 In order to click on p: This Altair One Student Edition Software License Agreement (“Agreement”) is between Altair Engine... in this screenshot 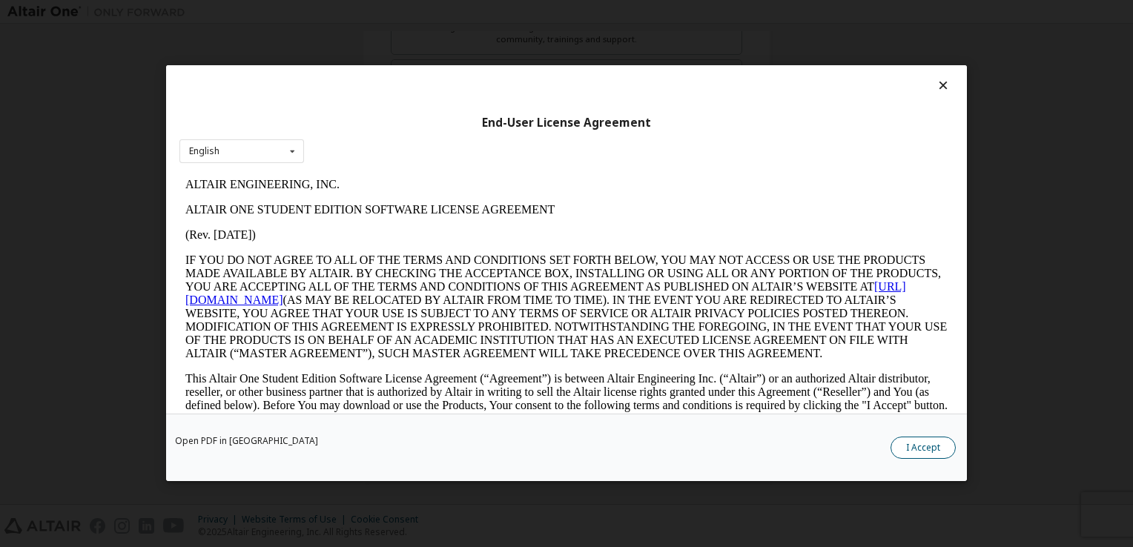, I will do `click(387, 227)`.